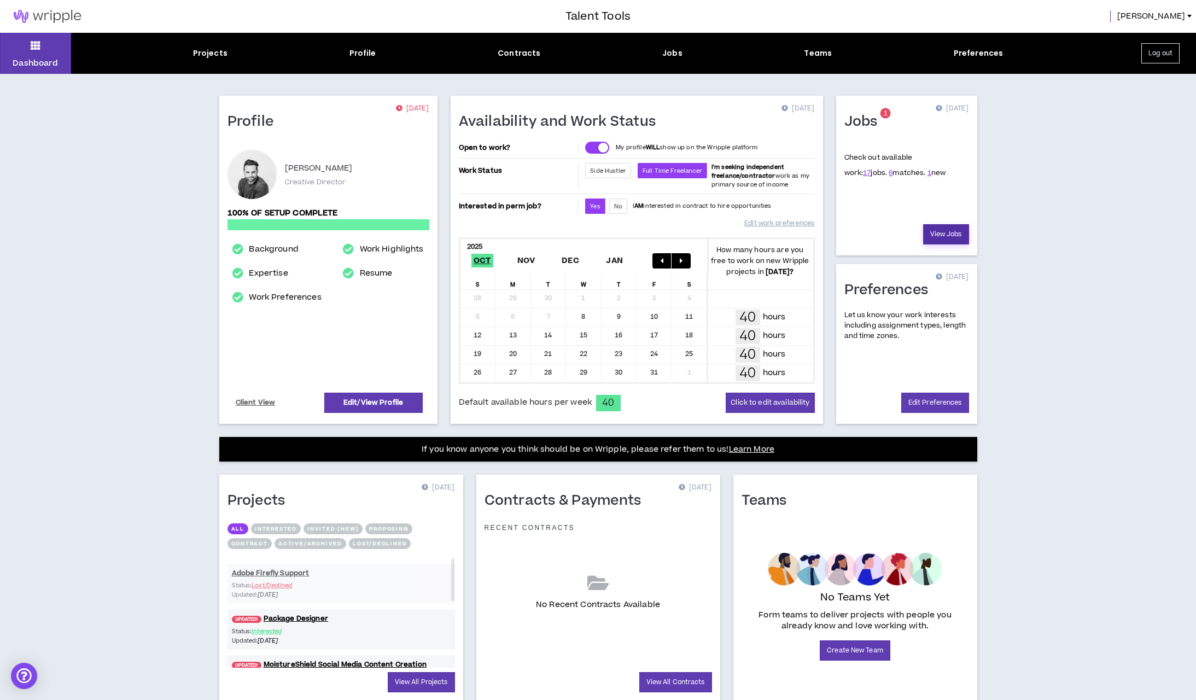  I want to click on button: Lost/Declined, so click(380, 544).